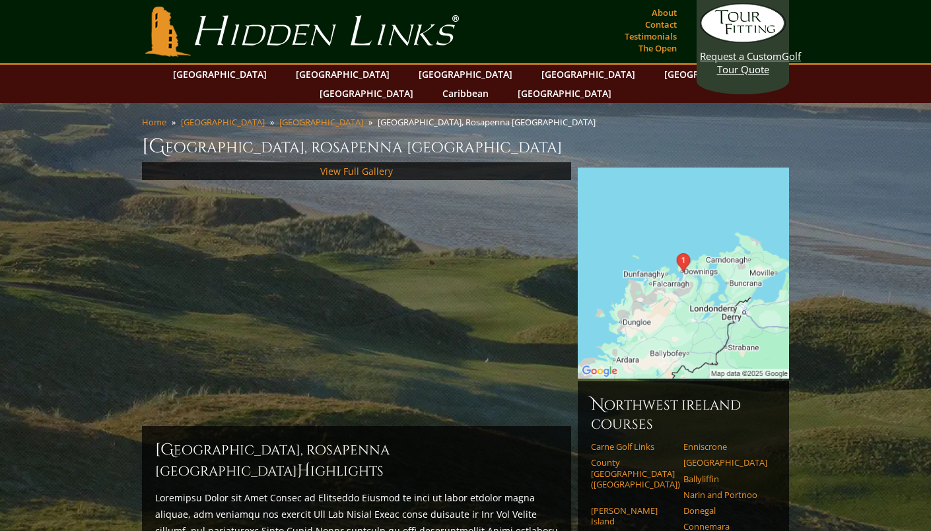 This screenshot has height=531, width=931. What do you see at coordinates (658, 48) in the screenshot?
I see `a: The Open` at bounding box center [658, 48].